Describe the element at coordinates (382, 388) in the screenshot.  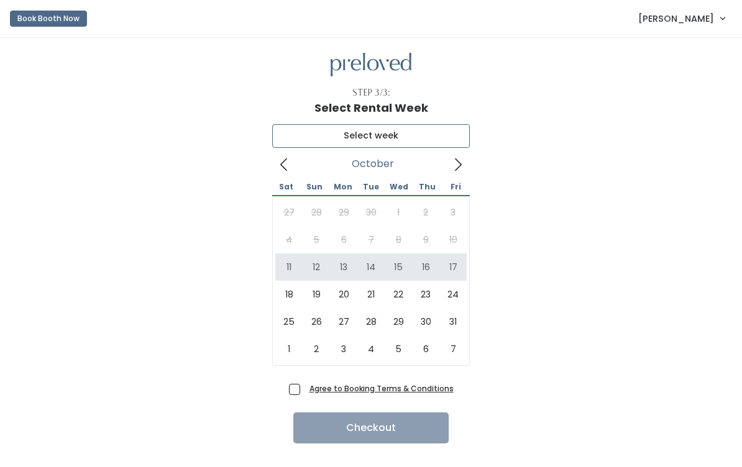
I see `u: Agree to Booking Terms & Conditions` at that location.